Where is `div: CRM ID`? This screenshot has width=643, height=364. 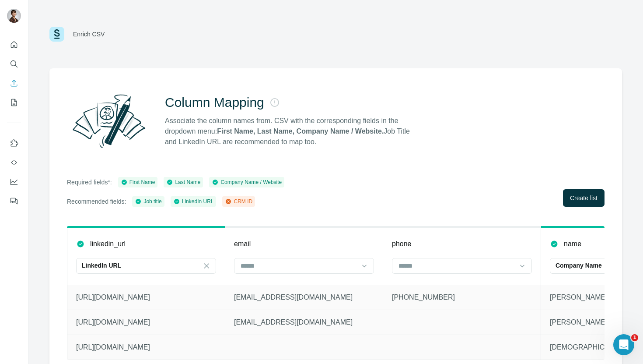
div: CRM ID is located at coordinates (239, 201).